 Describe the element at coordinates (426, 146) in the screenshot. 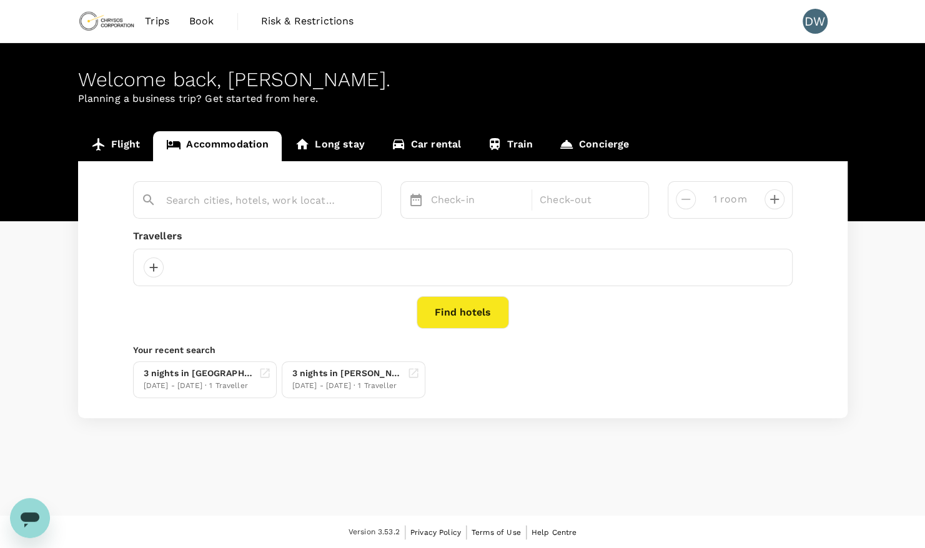

I see `a: Car rental` at that location.